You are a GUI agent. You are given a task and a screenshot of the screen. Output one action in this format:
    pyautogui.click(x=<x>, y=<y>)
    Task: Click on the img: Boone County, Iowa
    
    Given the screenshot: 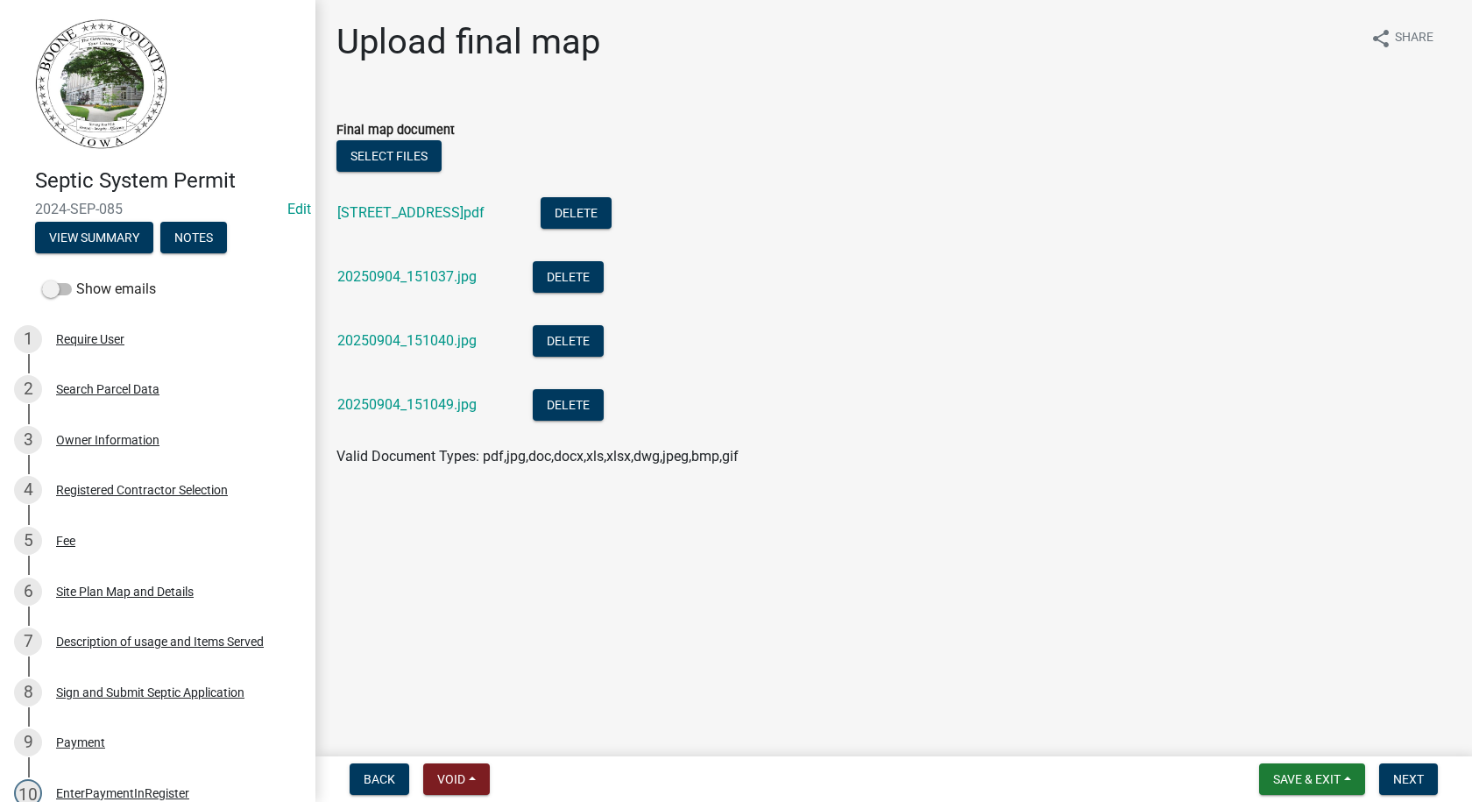 What is the action you would take?
    pyautogui.click(x=102, y=84)
    